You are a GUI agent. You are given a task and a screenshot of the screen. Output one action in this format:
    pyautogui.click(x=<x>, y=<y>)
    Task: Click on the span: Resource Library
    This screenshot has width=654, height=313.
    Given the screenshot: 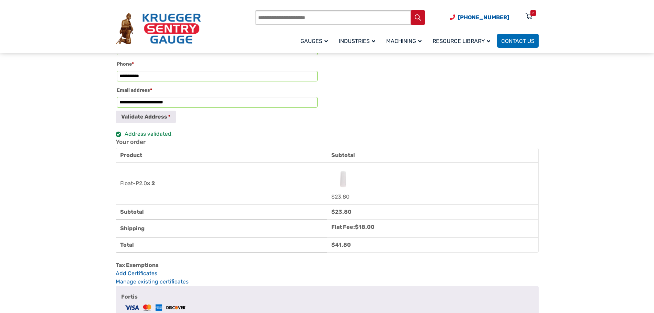 What is the action you would take?
    pyautogui.click(x=461, y=41)
    